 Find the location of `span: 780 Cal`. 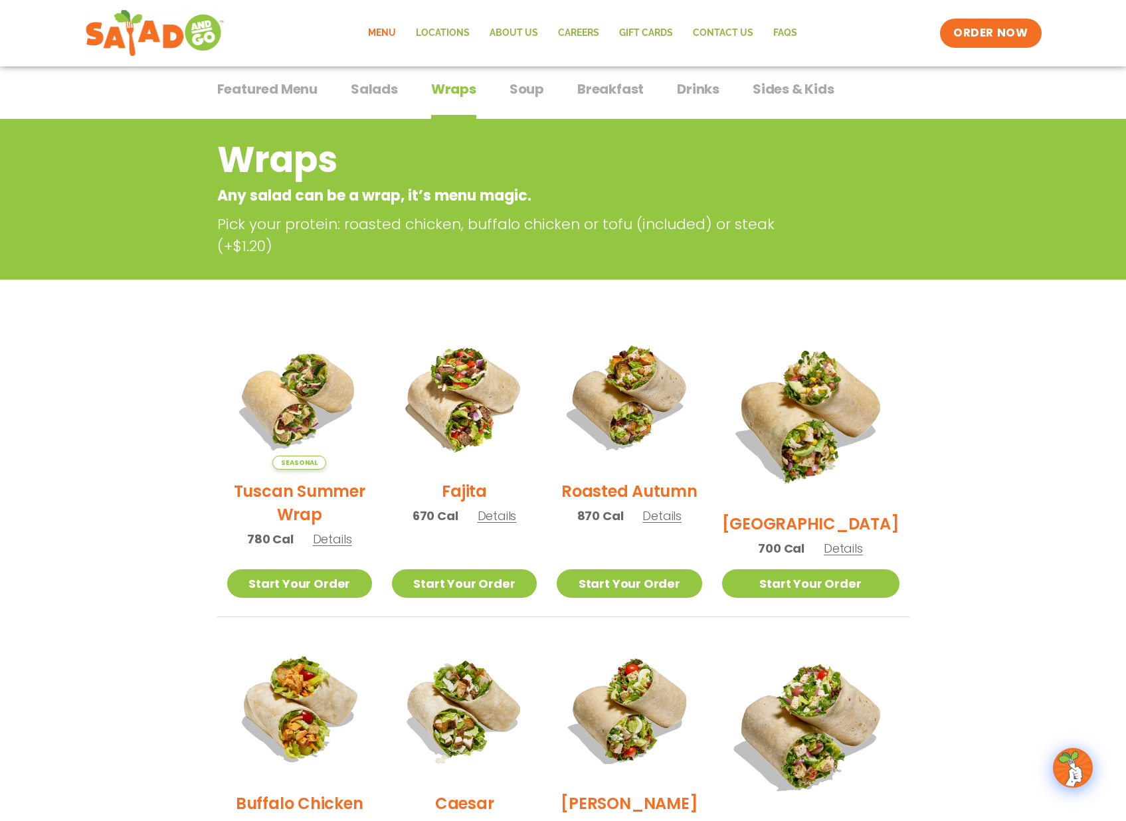

span: 780 Cal is located at coordinates (270, 539).